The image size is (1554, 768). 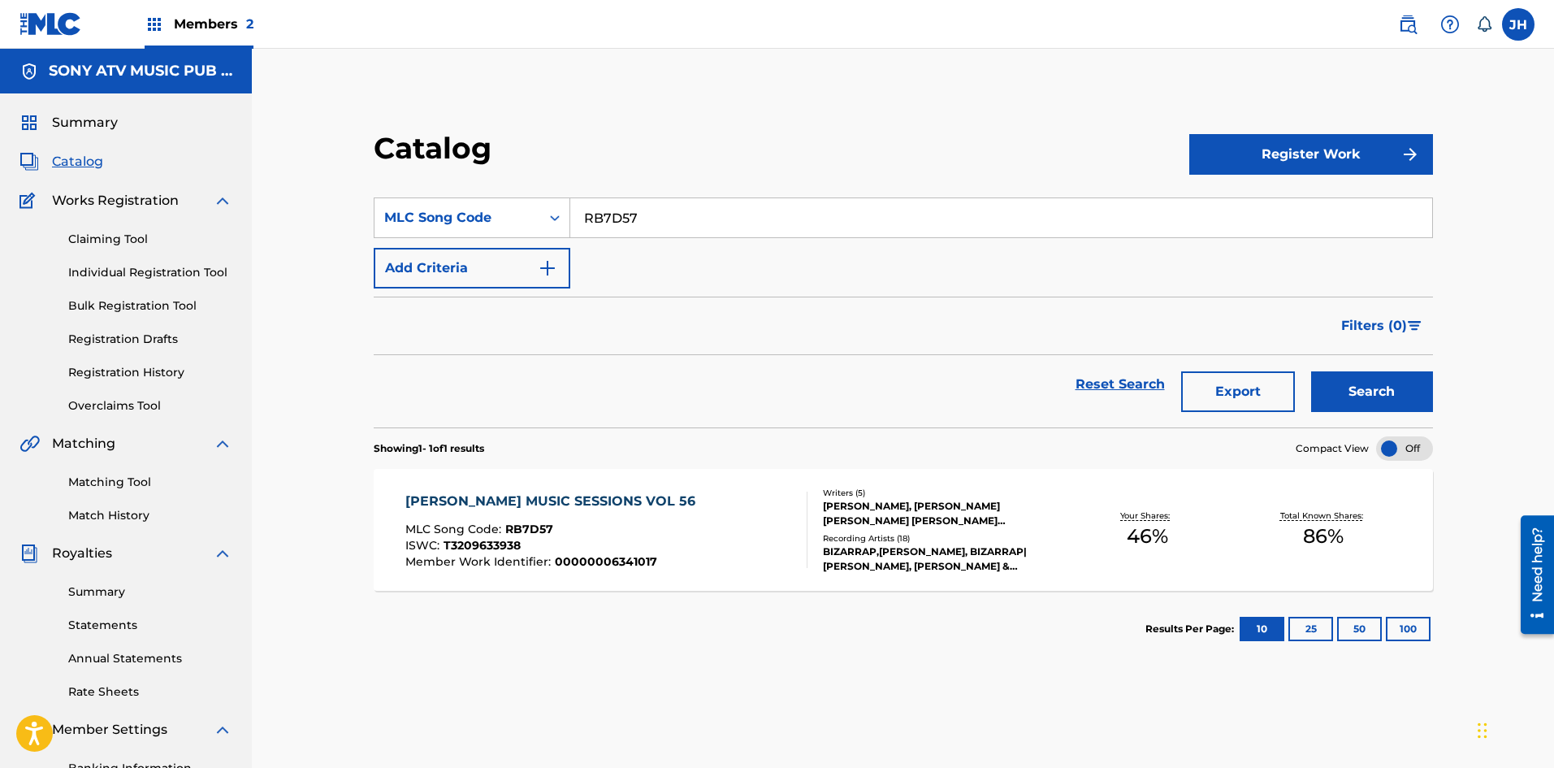 I want to click on p: Your Shares:, so click(x=1147, y=515).